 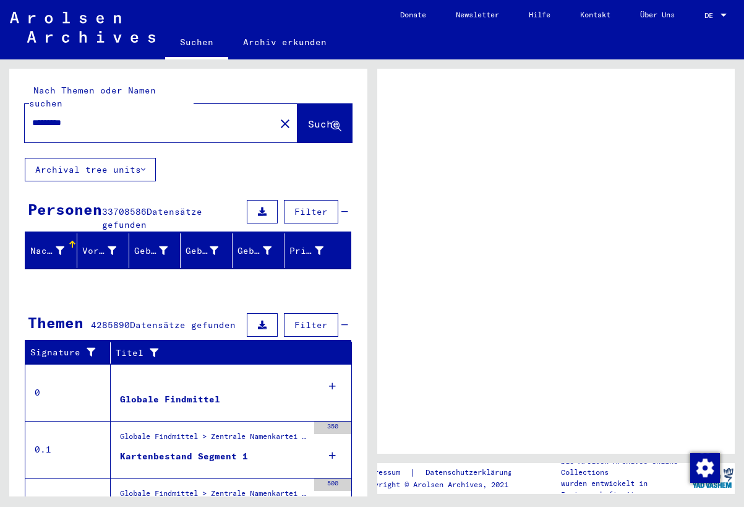 What do you see at coordinates (65, 209) in the screenshot?
I see `div: Personen` at bounding box center [65, 209].